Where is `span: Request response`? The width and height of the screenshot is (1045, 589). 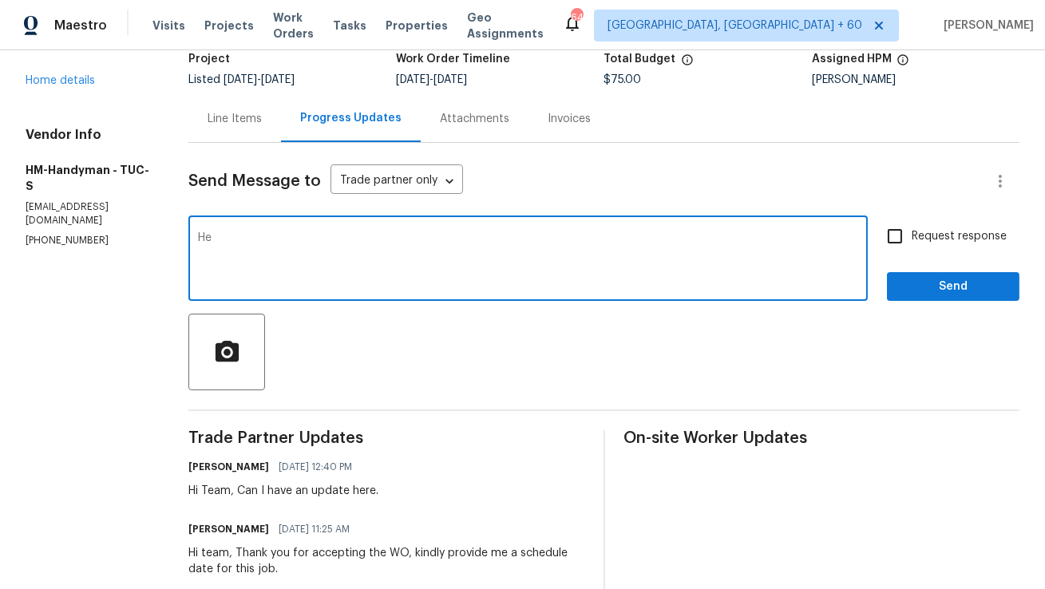
span: Request response is located at coordinates (959, 236).